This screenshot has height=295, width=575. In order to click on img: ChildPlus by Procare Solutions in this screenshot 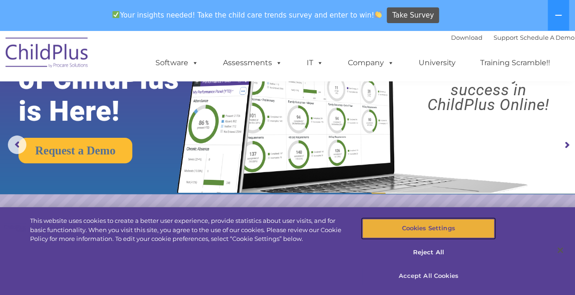, I will do `click(47, 54)`.